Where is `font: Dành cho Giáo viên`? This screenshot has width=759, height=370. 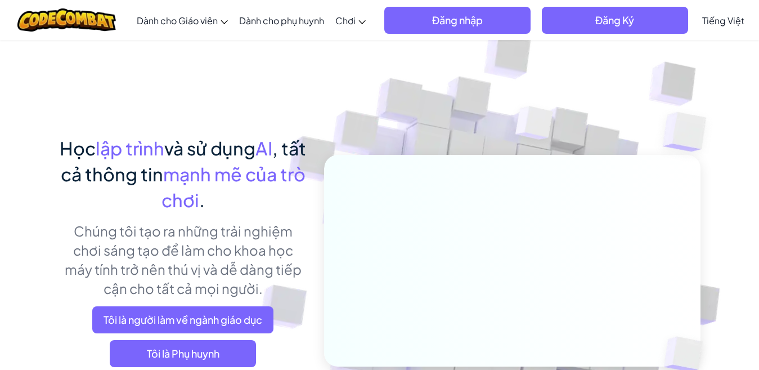
font: Dành cho Giáo viên is located at coordinates (177, 20).